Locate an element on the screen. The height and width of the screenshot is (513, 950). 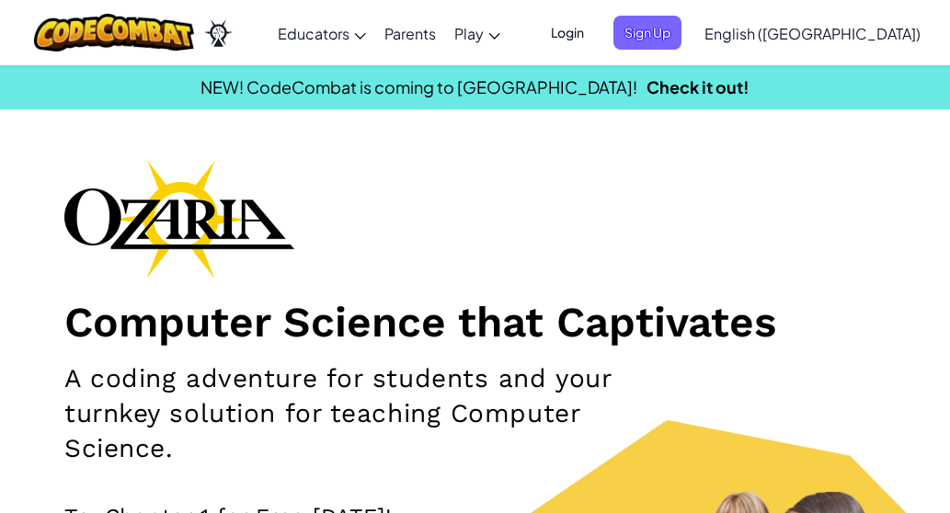
button: Login is located at coordinates (567, 32).